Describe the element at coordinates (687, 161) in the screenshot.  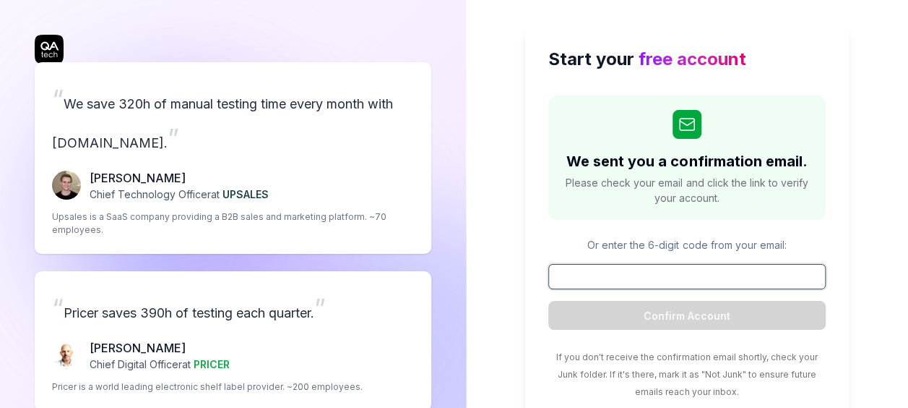
I see `h2: We sent you a confirmation email.` at that location.